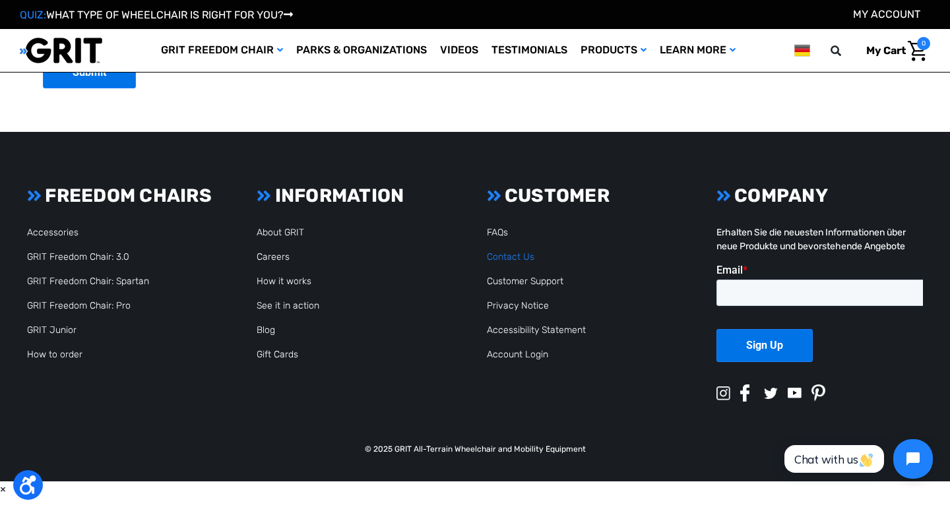  What do you see at coordinates (284, 281) in the screenshot?
I see `a: How it works` at bounding box center [284, 281].